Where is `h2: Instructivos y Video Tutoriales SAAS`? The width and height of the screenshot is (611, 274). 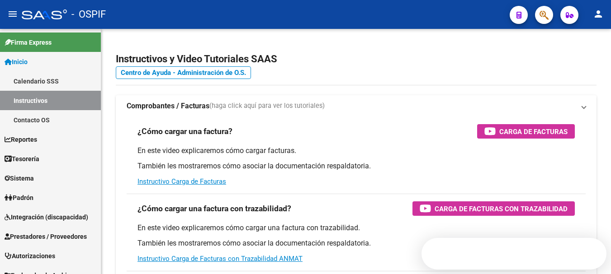 h2: Instructivos y Video Tutoriales SAAS is located at coordinates (356, 59).